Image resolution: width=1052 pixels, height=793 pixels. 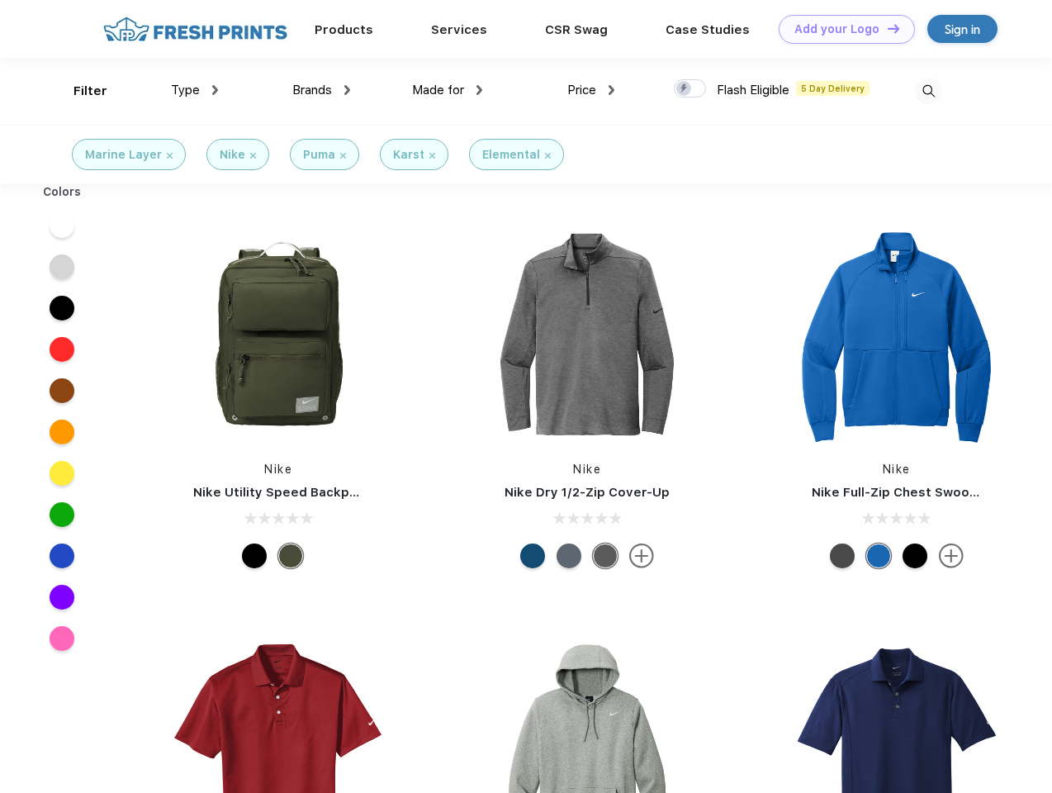 I want to click on a: Nike Full-Zip Chest Swoosh Jacket, so click(x=922, y=492).